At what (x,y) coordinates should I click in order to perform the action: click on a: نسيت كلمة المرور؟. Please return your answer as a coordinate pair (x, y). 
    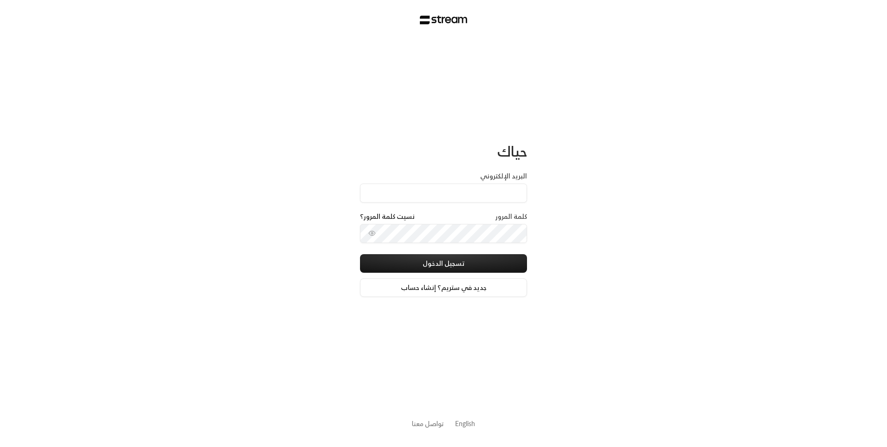
    Looking at the image, I should click on (388, 216).